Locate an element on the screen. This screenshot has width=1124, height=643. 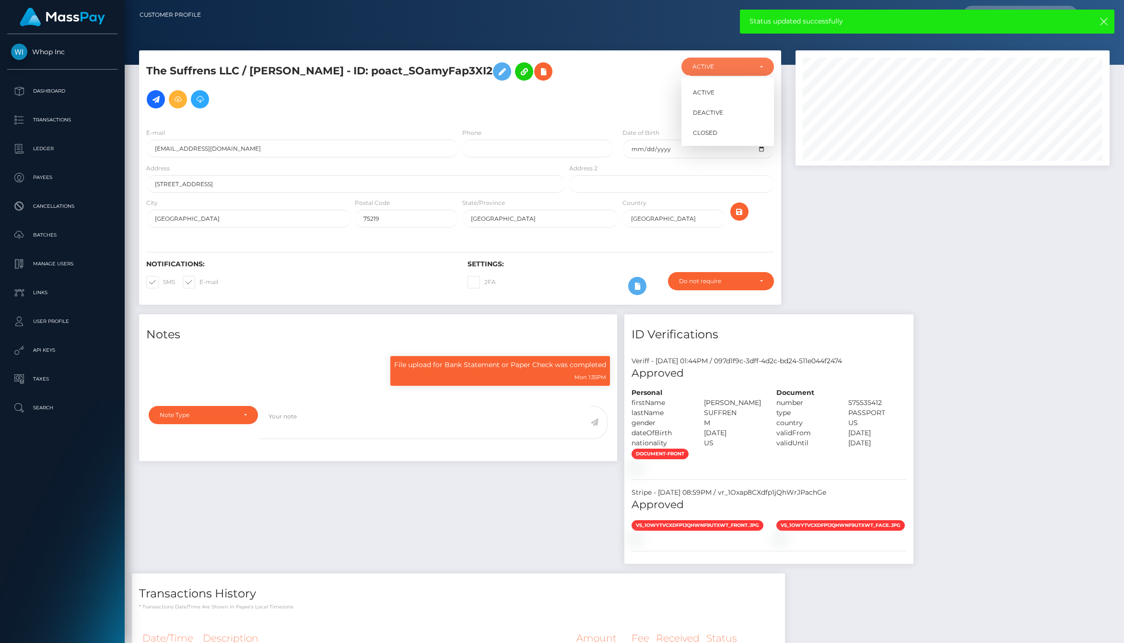
div: gender is located at coordinates (660, 423).